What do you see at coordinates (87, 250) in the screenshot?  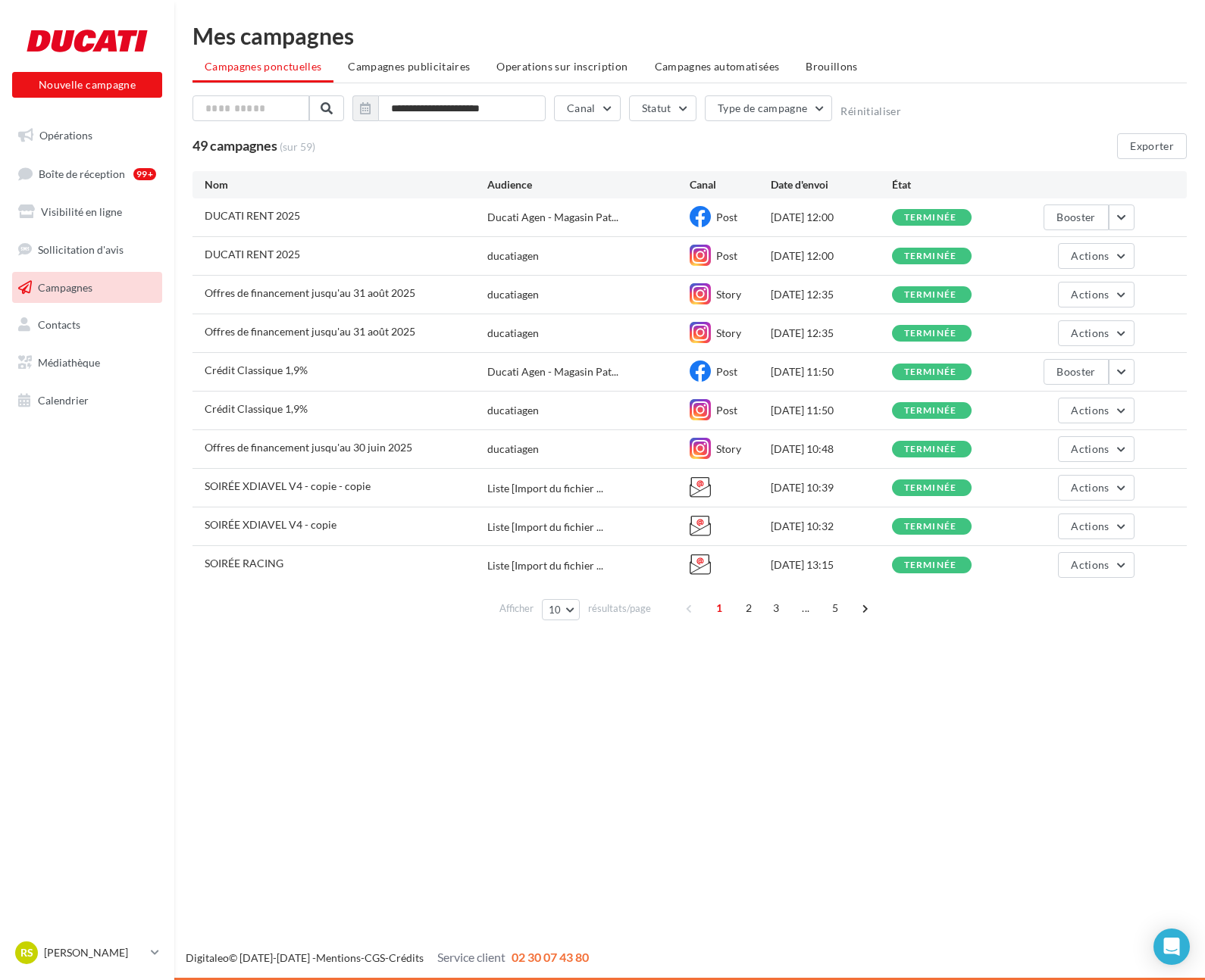 I see `a: Sollicitation d'avis` at bounding box center [87, 250].